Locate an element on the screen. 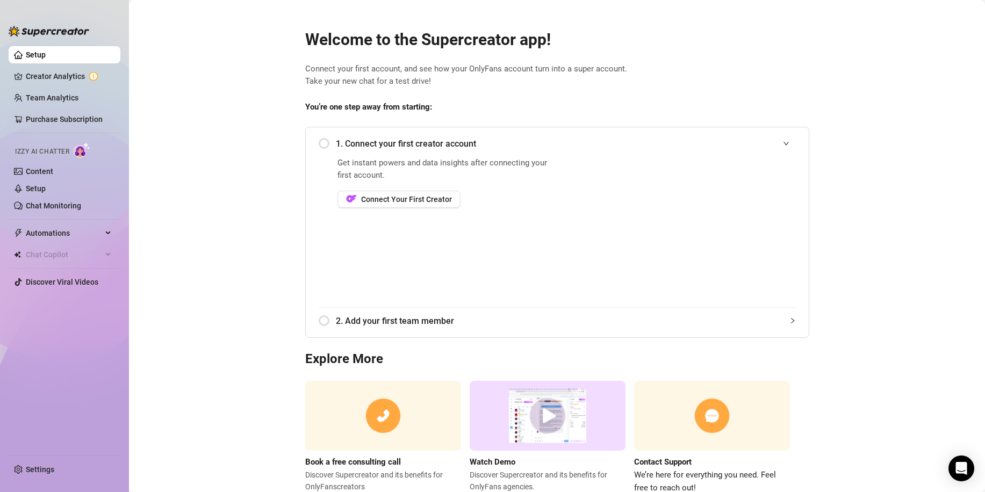 The height and width of the screenshot is (492, 985). img: OF is located at coordinates (351, 199).